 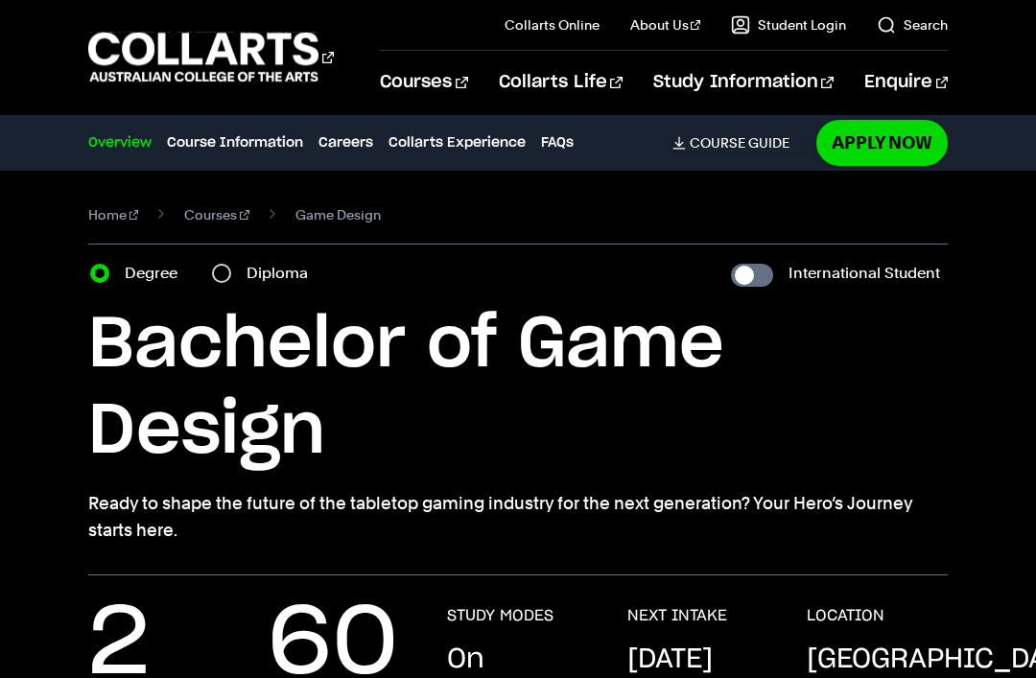 What do you see at coordinates (518, 517) in the screenshot?
I see `p: Ready to shape the future of the tabletop gaming industry for the next generation? Your Hero’s Jo...` at bounding box center [518, 517].